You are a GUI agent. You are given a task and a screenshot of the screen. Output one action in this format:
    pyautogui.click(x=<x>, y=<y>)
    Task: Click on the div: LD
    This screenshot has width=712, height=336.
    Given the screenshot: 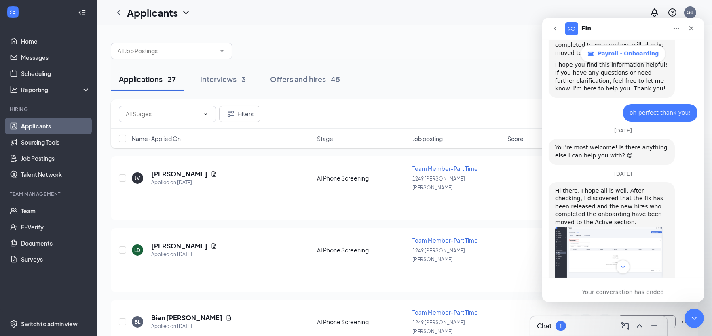 What is the action you would take?
    pyautogui.click(x=137, y=250)
    